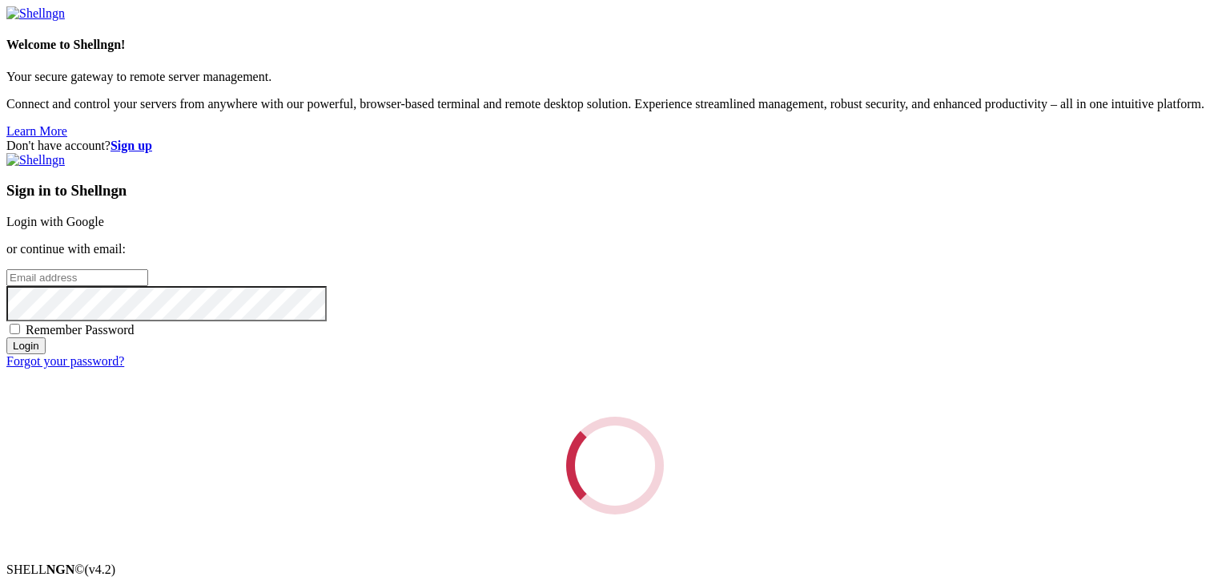 Image resolution: width=1230 pixels, height=585 pixels. Describe the element at coordinates (77, 277) in the screenshot. I see `input: Email address` at that location.